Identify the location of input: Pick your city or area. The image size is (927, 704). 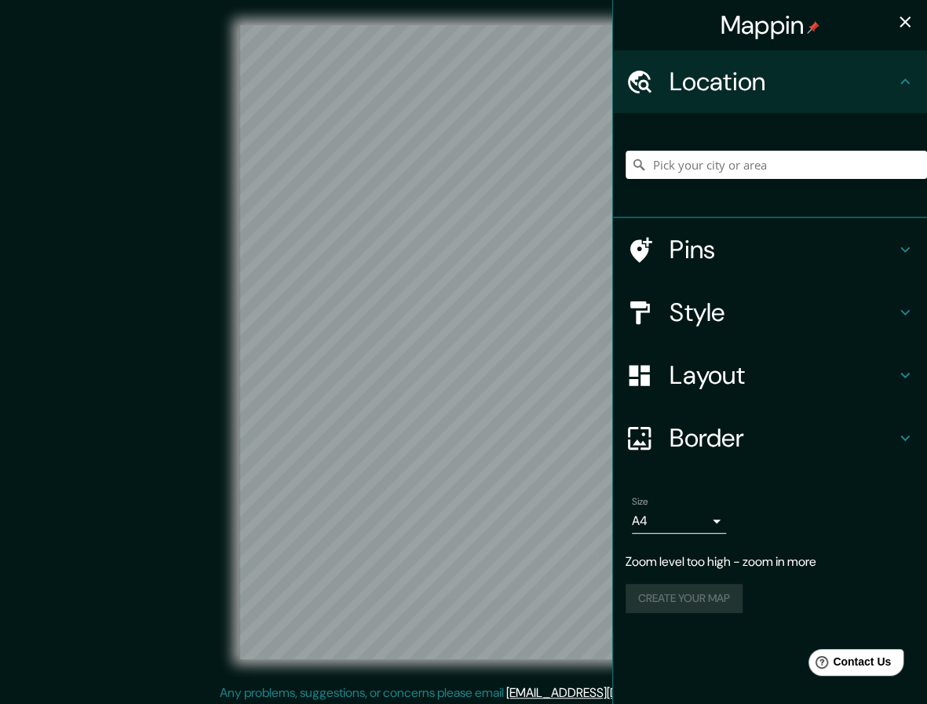
(776, 165).